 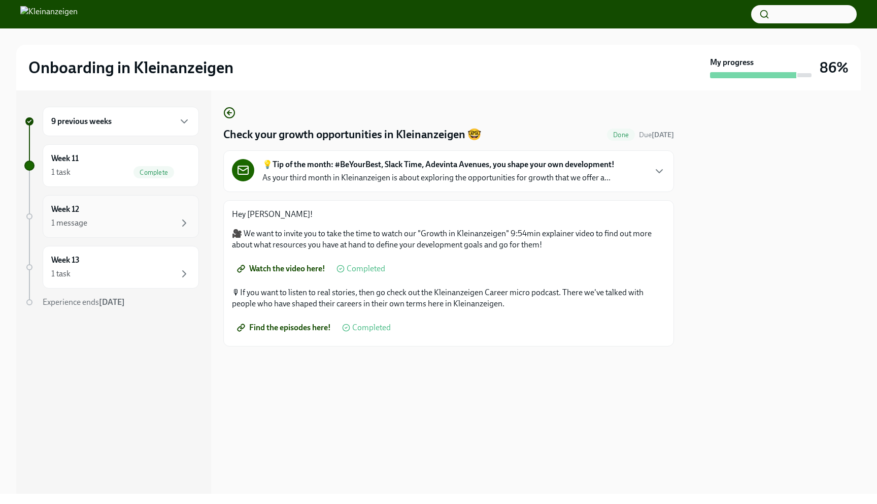 What do you see at coordinates (449, 239) in the screenshot?
I see `p: 🎥 We want to invite you to take the time to watch our "Growth in Kleinanzeigen" 9:54min explainer...` at bounding box center [449, 239].